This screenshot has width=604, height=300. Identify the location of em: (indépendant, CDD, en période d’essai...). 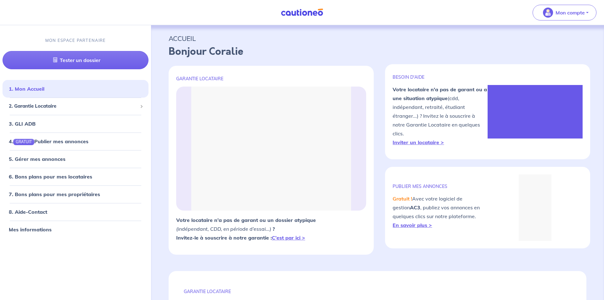
(224, 229).